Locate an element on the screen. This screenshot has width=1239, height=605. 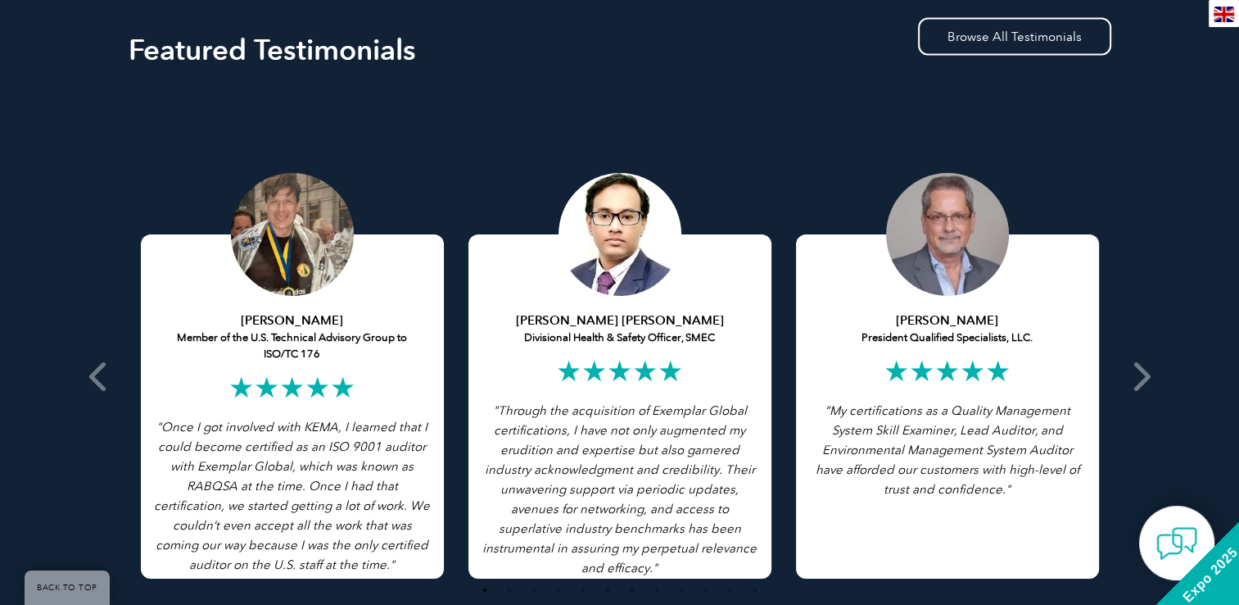
a: BACK TO TOP is located at coordinates (67, 587).